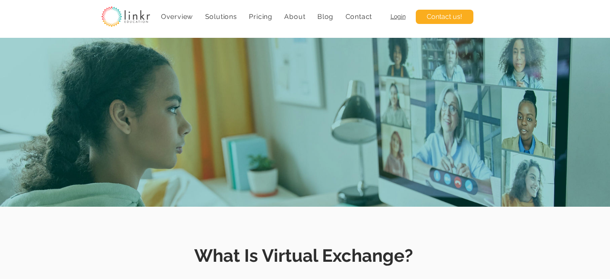 The height and width of the screenshot is (279, 610). I want to click on a: Login, so click(398, 16).